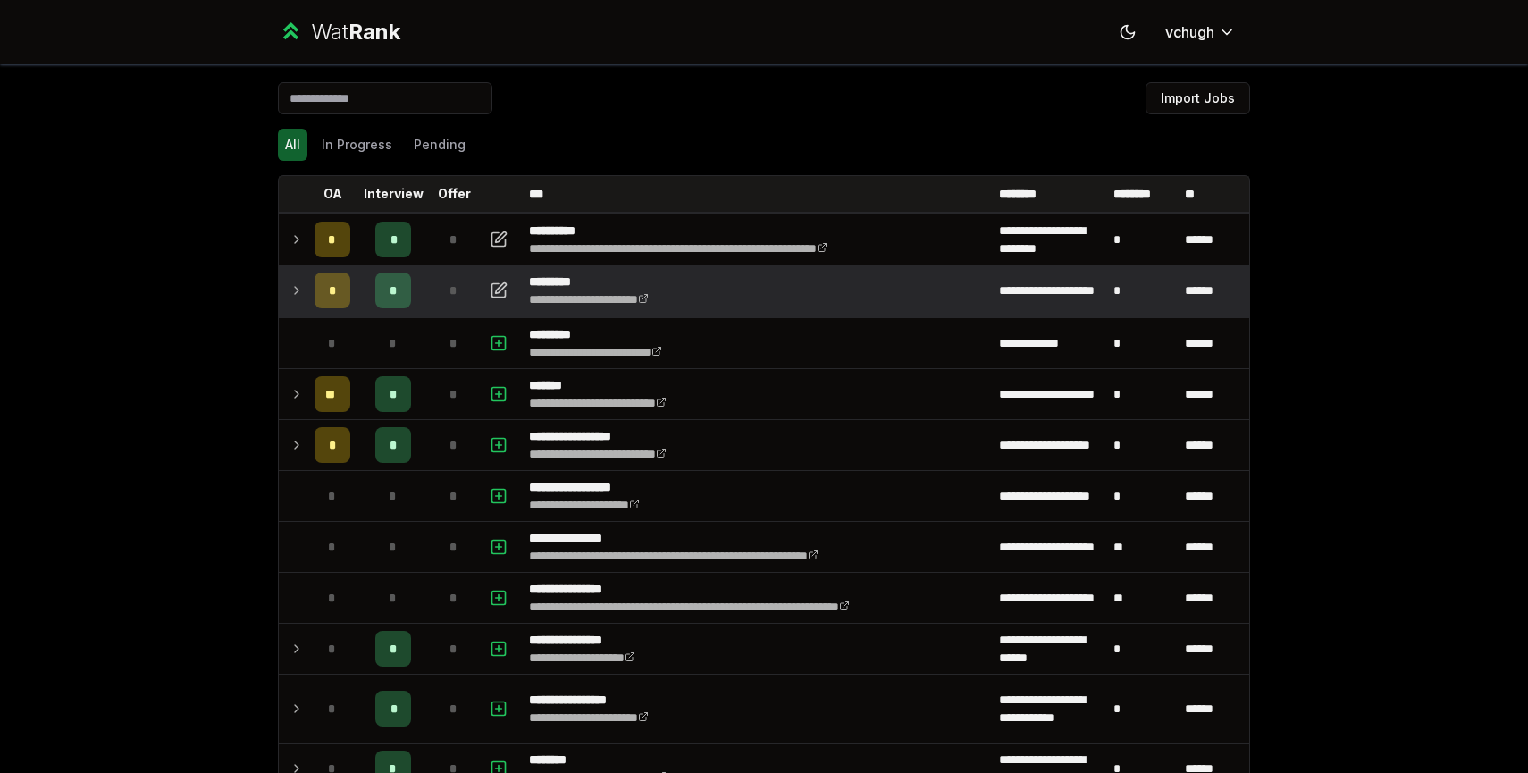 Image resolution: width=1528 pixels, height=773 pixels. What do you see at coordinates (356, 32) in the screenshot?
I see `div: Wat` at bounding box center [356, 32].